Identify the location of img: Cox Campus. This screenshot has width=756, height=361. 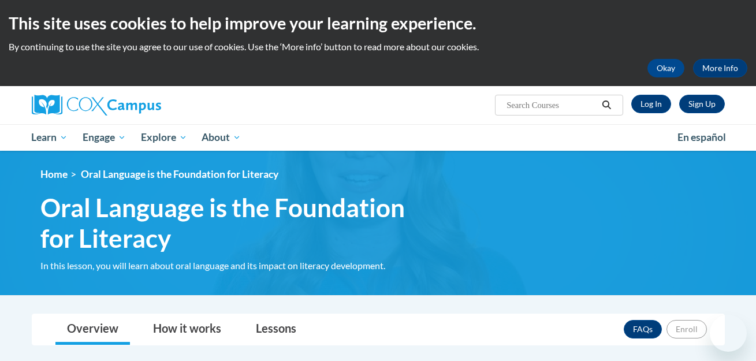
(96, 105).